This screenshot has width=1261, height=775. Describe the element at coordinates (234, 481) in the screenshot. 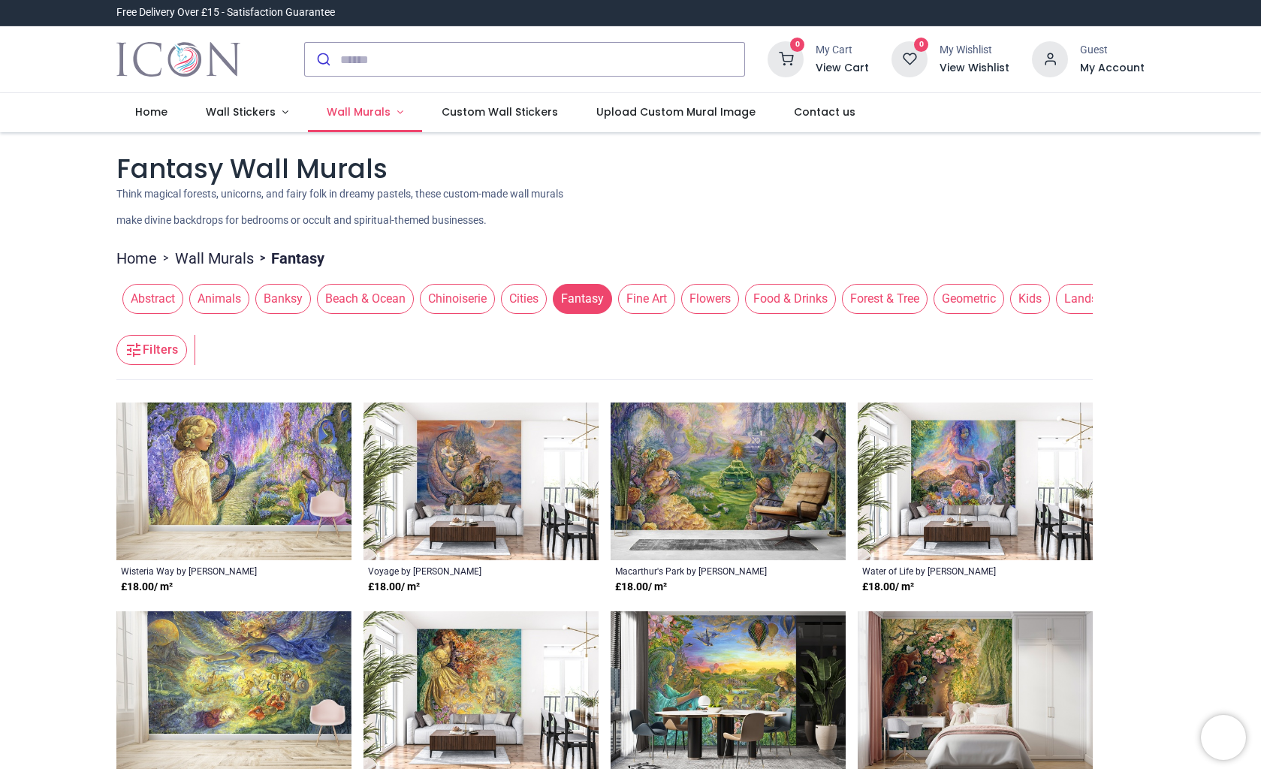

I see `img: Wisteria Way Wall Mural by Josephine Wall` at that location.